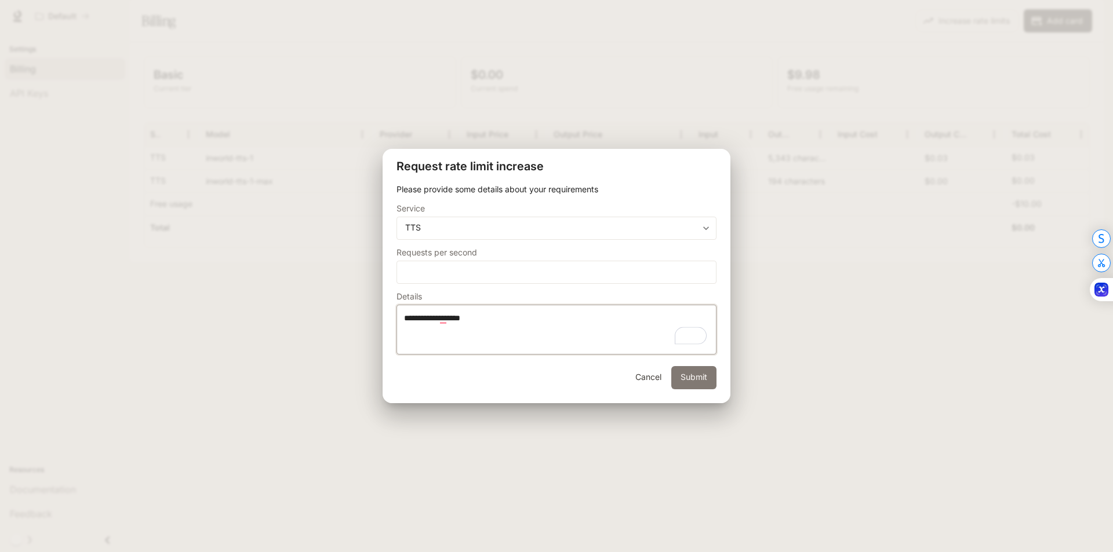  Describe the element at coordinates (556, 166) in the screenshot. I see `h2: Request rate limit increase` at that location.